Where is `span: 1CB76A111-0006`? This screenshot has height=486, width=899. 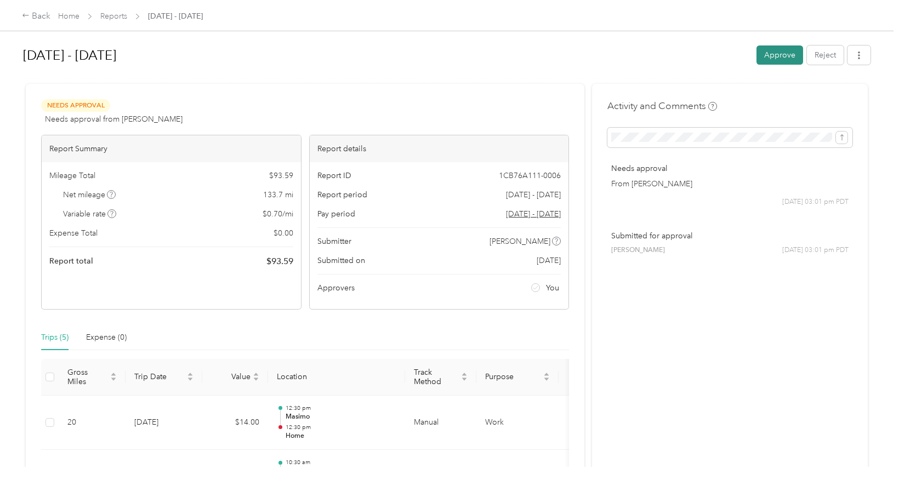
span: 1CB76A111-0006 is located at coordinates (530, 175).